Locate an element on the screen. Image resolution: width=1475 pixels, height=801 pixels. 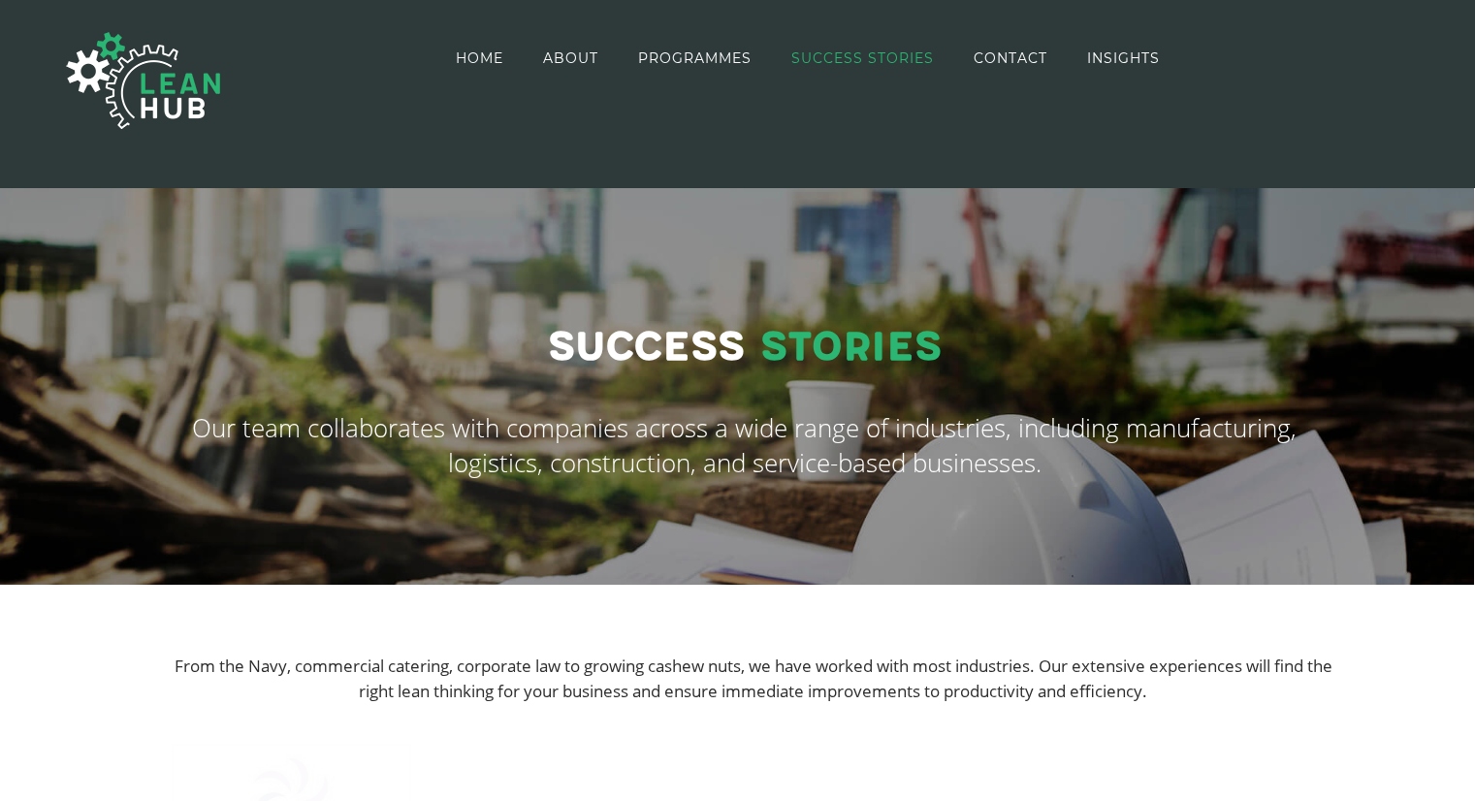
span: ABOUT is located at coordinates (570, 58).